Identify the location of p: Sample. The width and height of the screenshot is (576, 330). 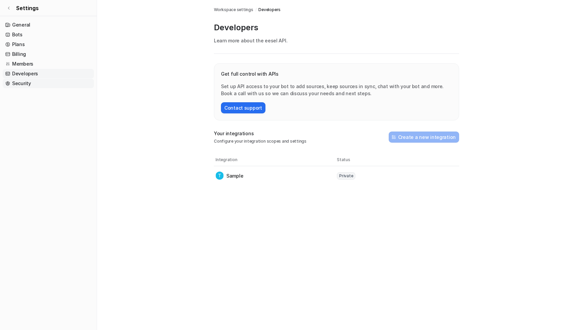
(235, 176).